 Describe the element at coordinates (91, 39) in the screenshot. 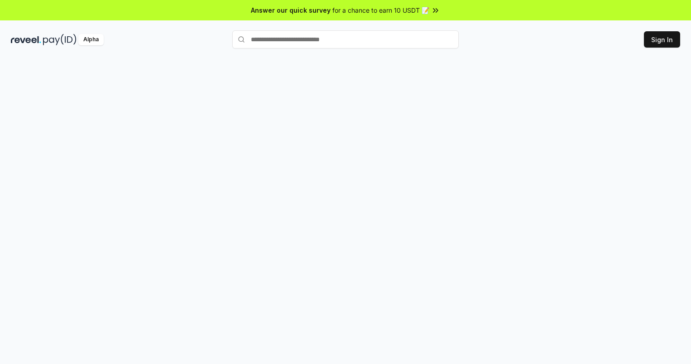

I see `div: Alpha` at that location.